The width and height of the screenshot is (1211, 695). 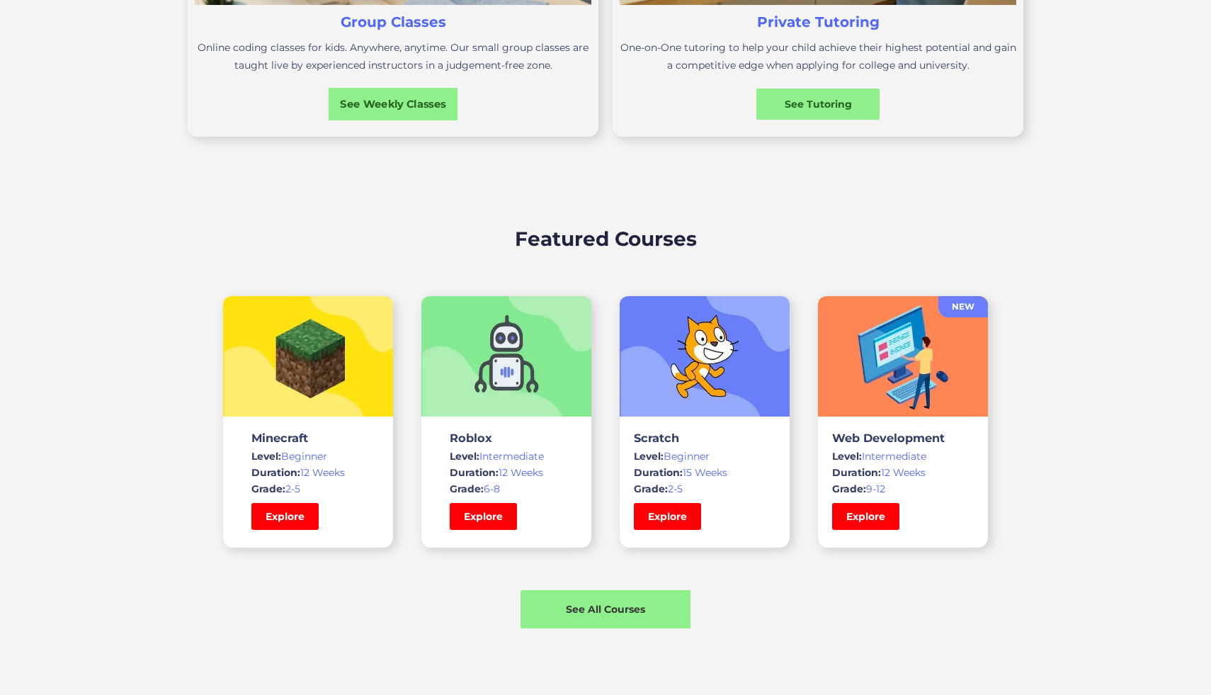 What do you see at coordinates (903, 489) in the screenshot?
I see `div: 9-12` at bounding box center [903, 489].